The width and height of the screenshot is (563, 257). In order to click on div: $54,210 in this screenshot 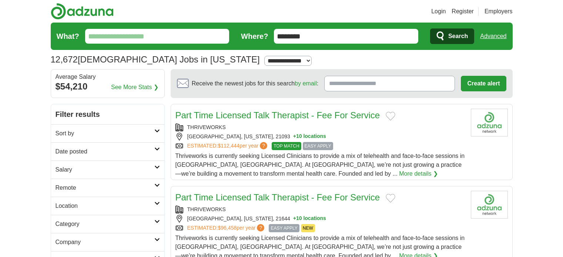, I will do `click(108, 87)`.